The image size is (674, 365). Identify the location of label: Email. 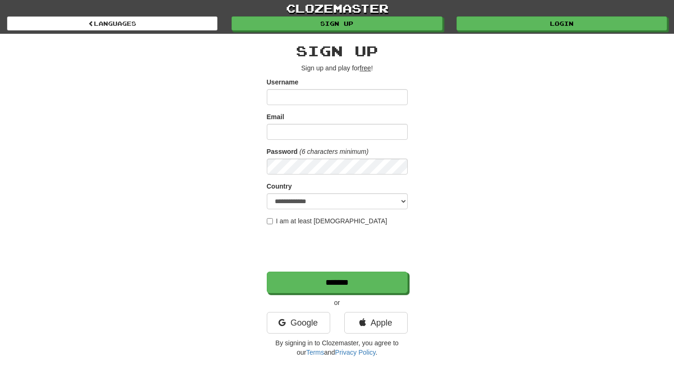
(275, 117).